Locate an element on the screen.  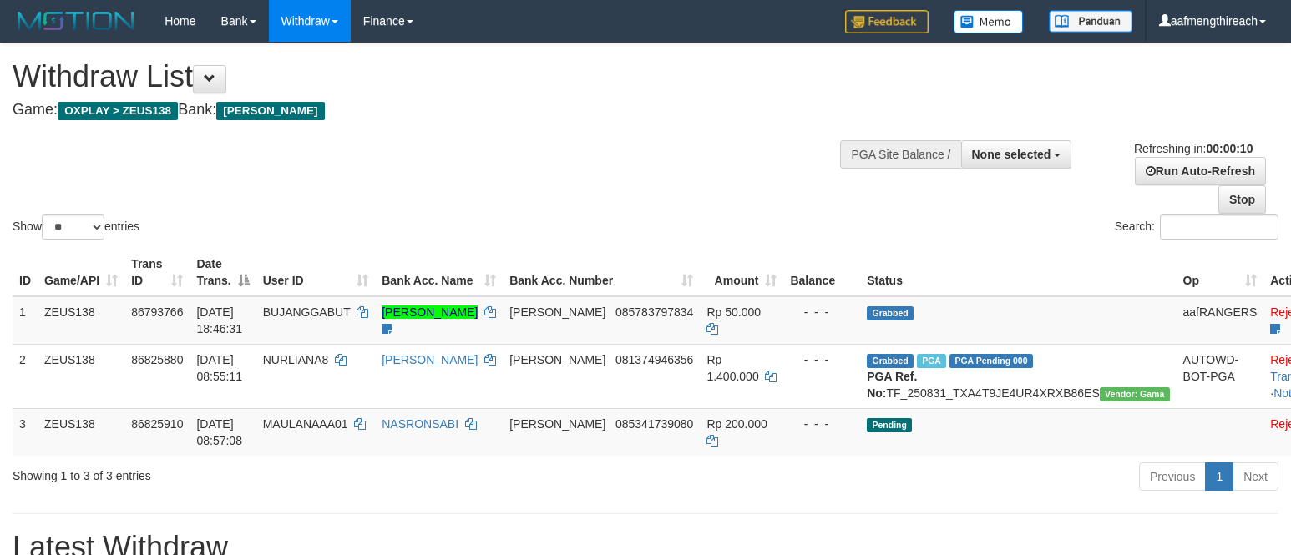
img: Button%20Memo.svg is located at coordinates (989, 22).